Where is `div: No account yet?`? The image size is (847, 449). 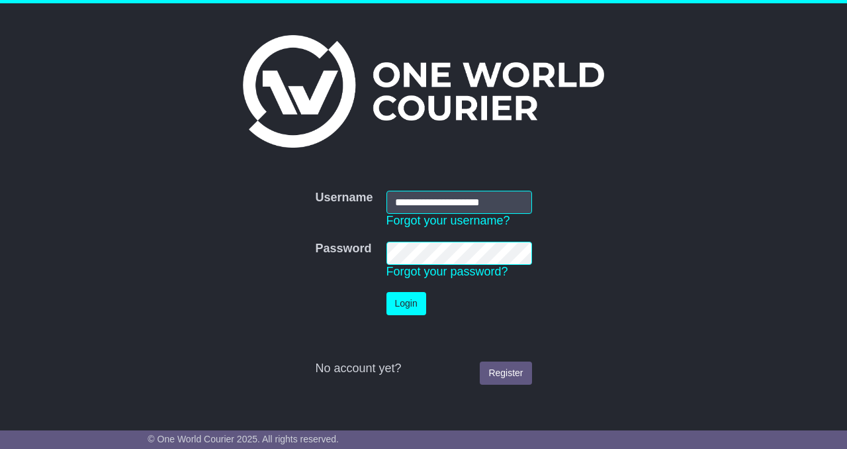
div: No account yet? is located at coordinates (423, 369).